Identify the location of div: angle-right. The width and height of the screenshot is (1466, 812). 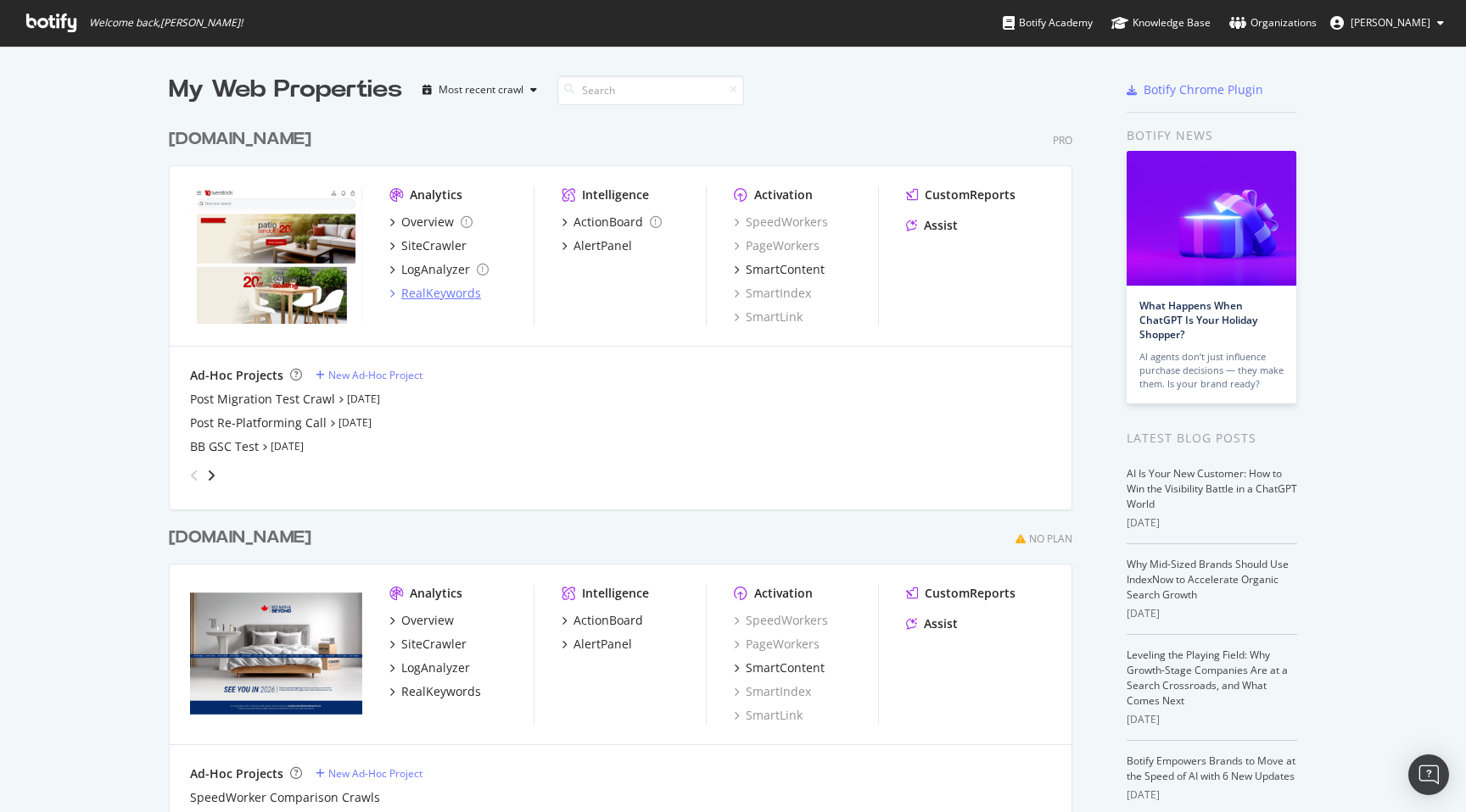
(211, 476).